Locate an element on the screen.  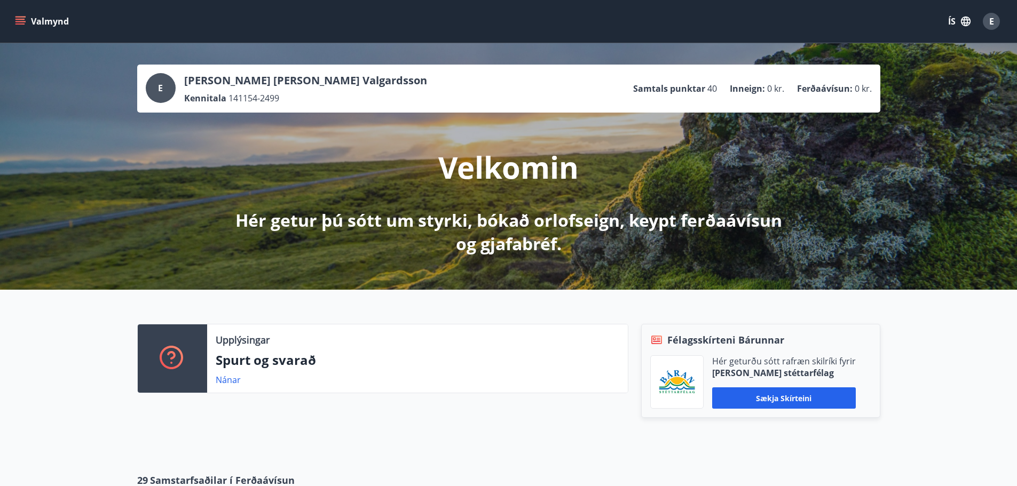
p: Hér geturðu sótt rafræn skilríki fyrir is located at coordinates (783, 361).